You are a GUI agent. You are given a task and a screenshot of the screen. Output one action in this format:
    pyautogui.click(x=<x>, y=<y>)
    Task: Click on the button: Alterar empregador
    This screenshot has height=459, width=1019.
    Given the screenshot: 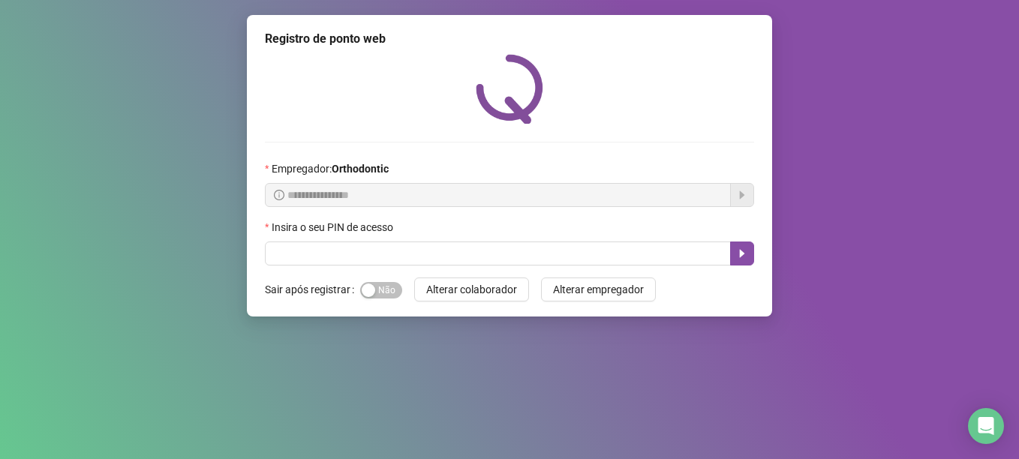 What is the action you would take?
    pyautogui.click(x=598, y=290)
    